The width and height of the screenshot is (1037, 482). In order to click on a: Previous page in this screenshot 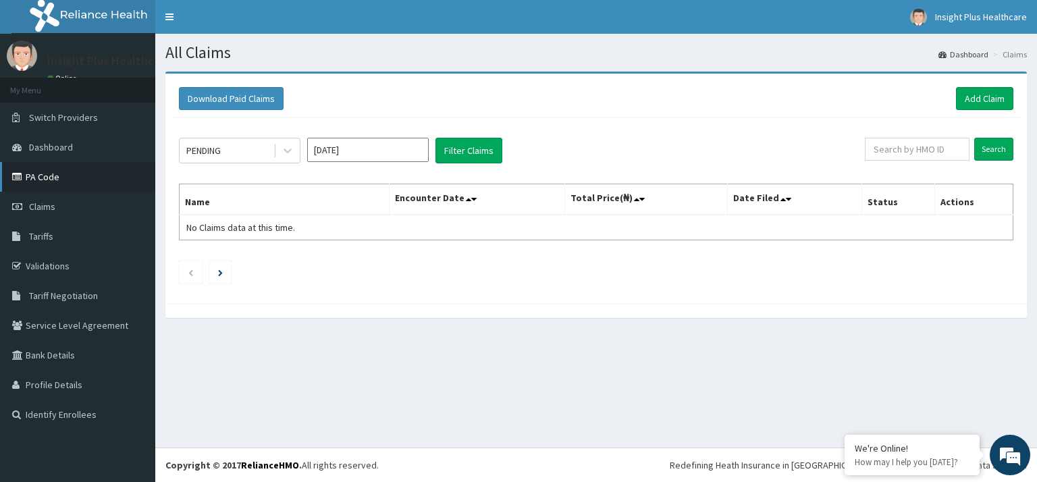, I will do `click(190, 272)`.